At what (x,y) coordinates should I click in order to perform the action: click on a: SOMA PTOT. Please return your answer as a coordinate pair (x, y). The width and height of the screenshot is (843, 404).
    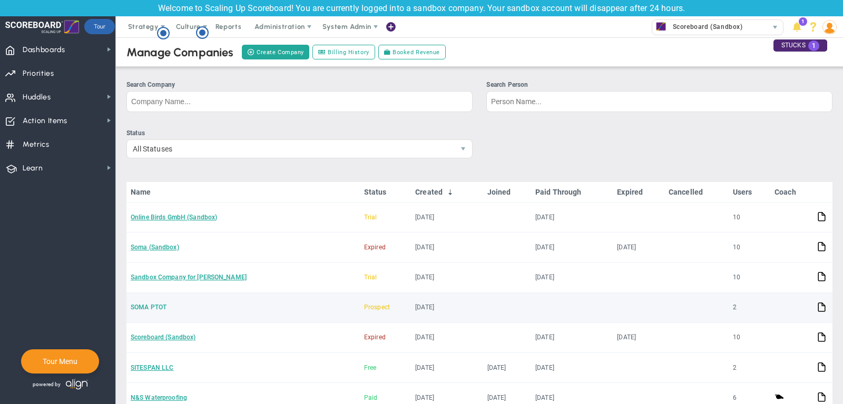
    Looking at the image, I should click on (149, 308).